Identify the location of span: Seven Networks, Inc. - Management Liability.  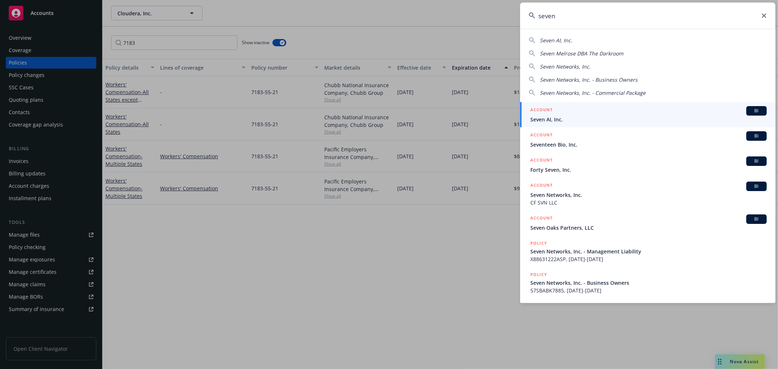
(649, 251).